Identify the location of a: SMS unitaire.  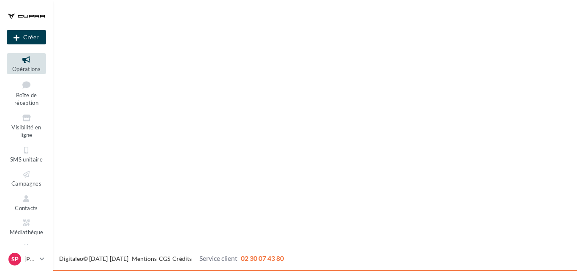
(26, 154).